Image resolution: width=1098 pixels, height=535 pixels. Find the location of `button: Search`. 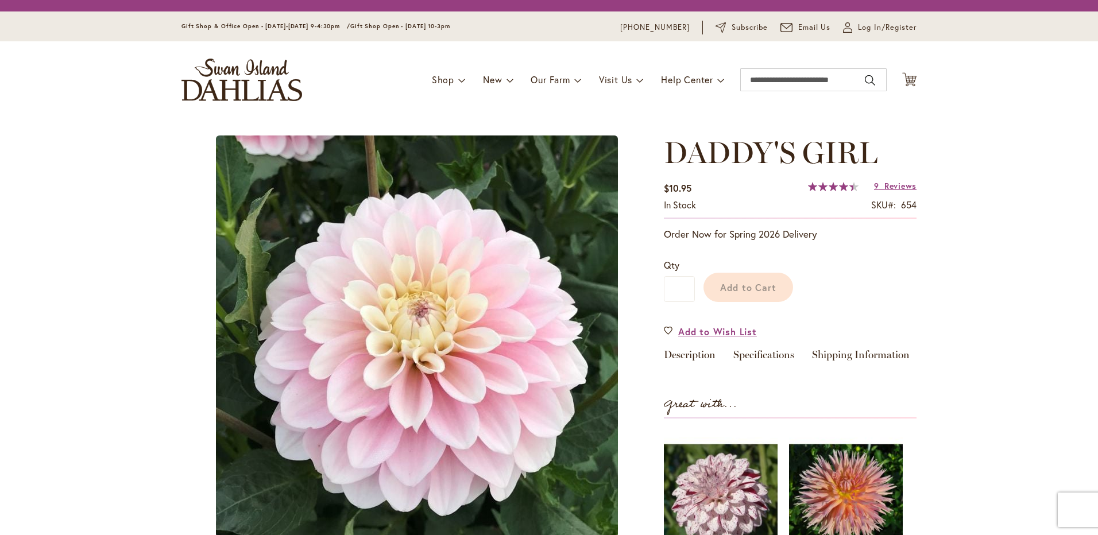

button: Search is located at coordinates (870, 80).